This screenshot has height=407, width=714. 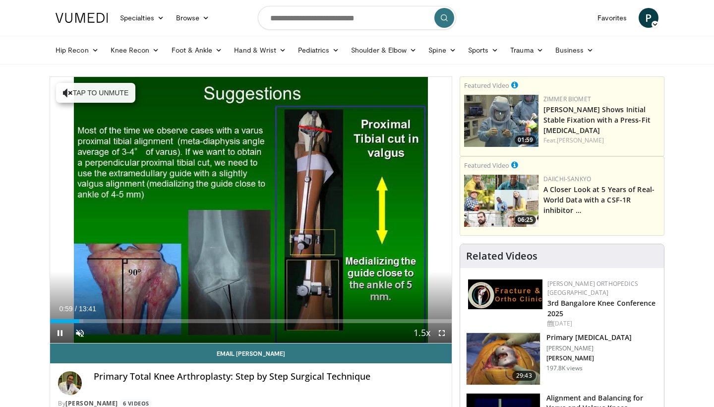 I want to click on img: 297061_3.png.150x105_q85_crop-smart_upscale.jpg, so click(x=503, y=359).